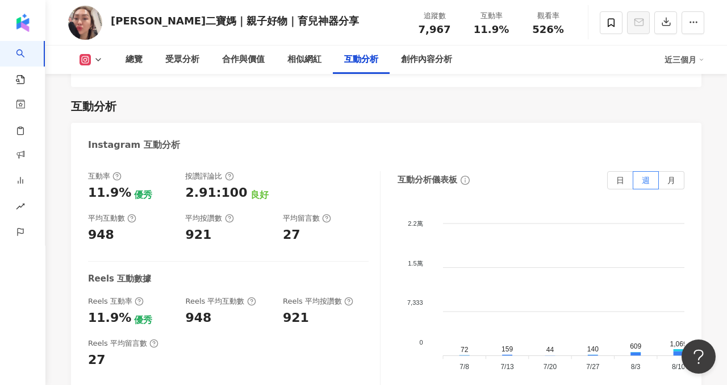 Image resolution: width=727 pixels, height=385 pixels. Describe the element at coordinates (465, 180) in the screenshot. I see `span: info-circle` at that location.